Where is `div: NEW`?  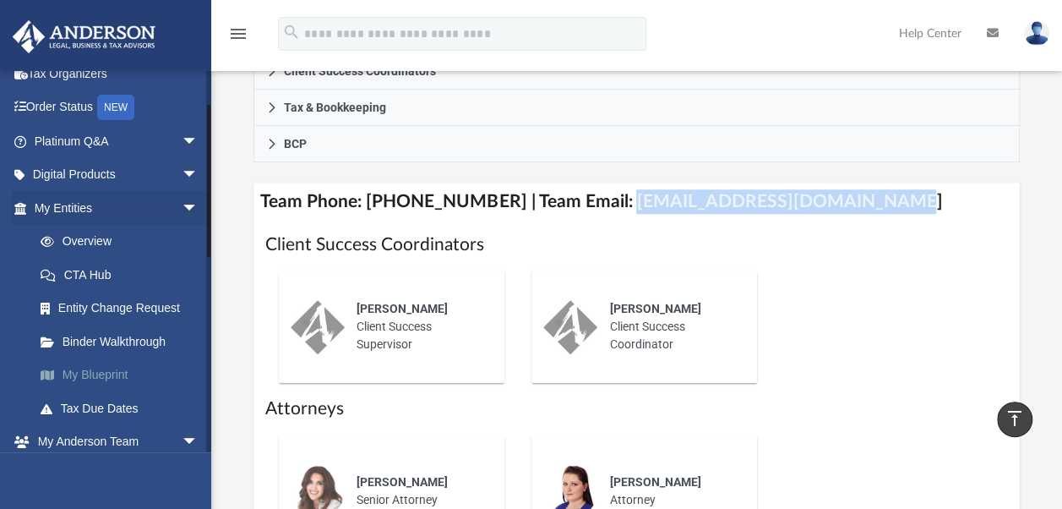 div: NEW is located at coordinates (116, 107).